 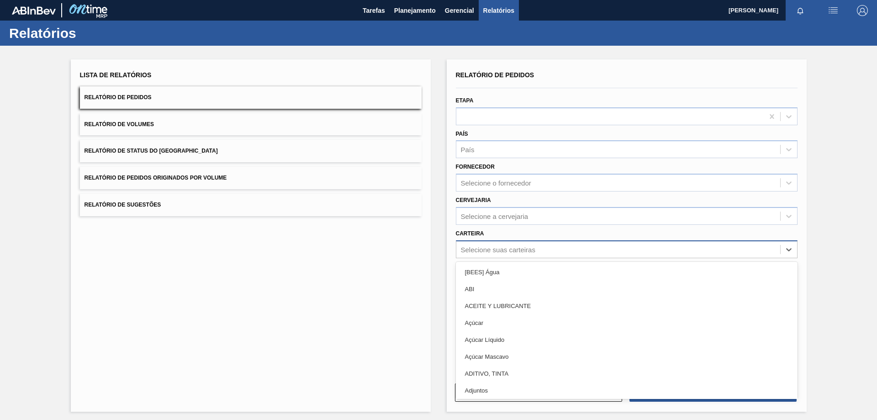 I want to click on span: Relatório de Pedidos Originados por Volume, so click(x=156, y=178).